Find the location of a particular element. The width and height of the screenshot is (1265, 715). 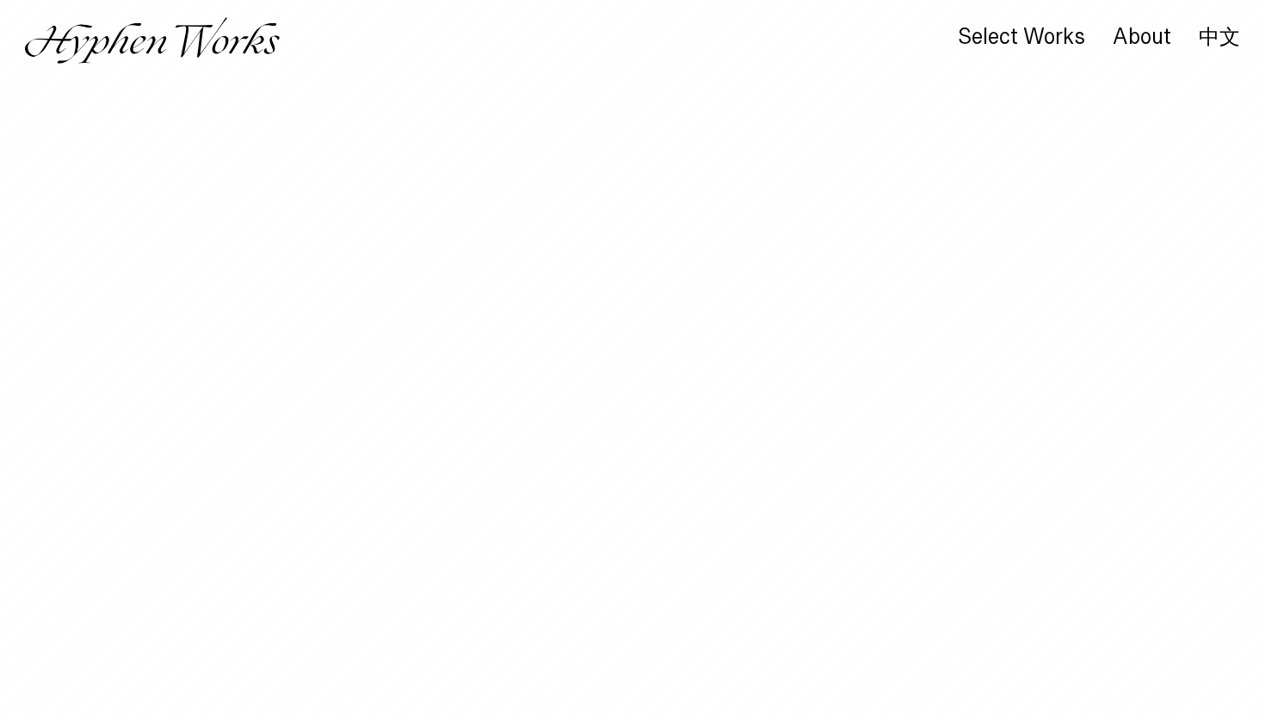

a: Select Works is located at coordinates (1022, 38).